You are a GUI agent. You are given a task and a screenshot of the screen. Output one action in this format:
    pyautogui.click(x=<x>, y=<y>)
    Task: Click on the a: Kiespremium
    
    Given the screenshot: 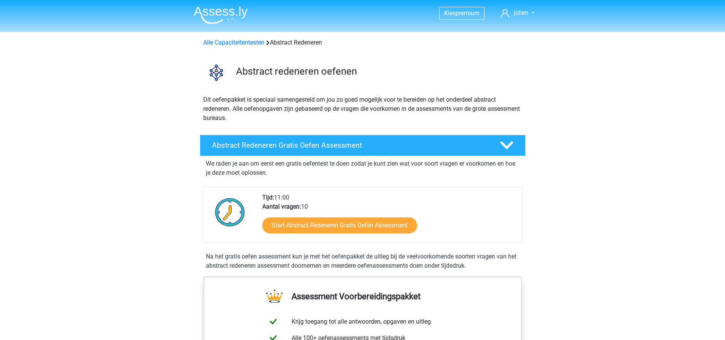 What is the action you would take?
    pyautogui.click(x=462, y=13)
    